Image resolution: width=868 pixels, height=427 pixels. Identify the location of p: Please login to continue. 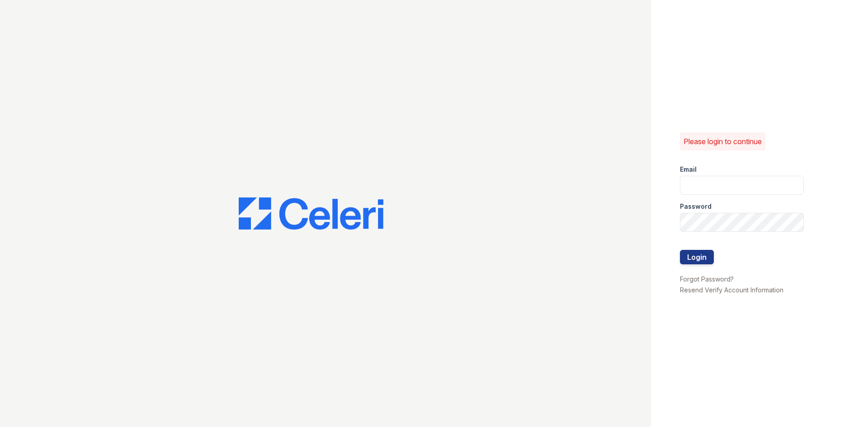
(723, 142).